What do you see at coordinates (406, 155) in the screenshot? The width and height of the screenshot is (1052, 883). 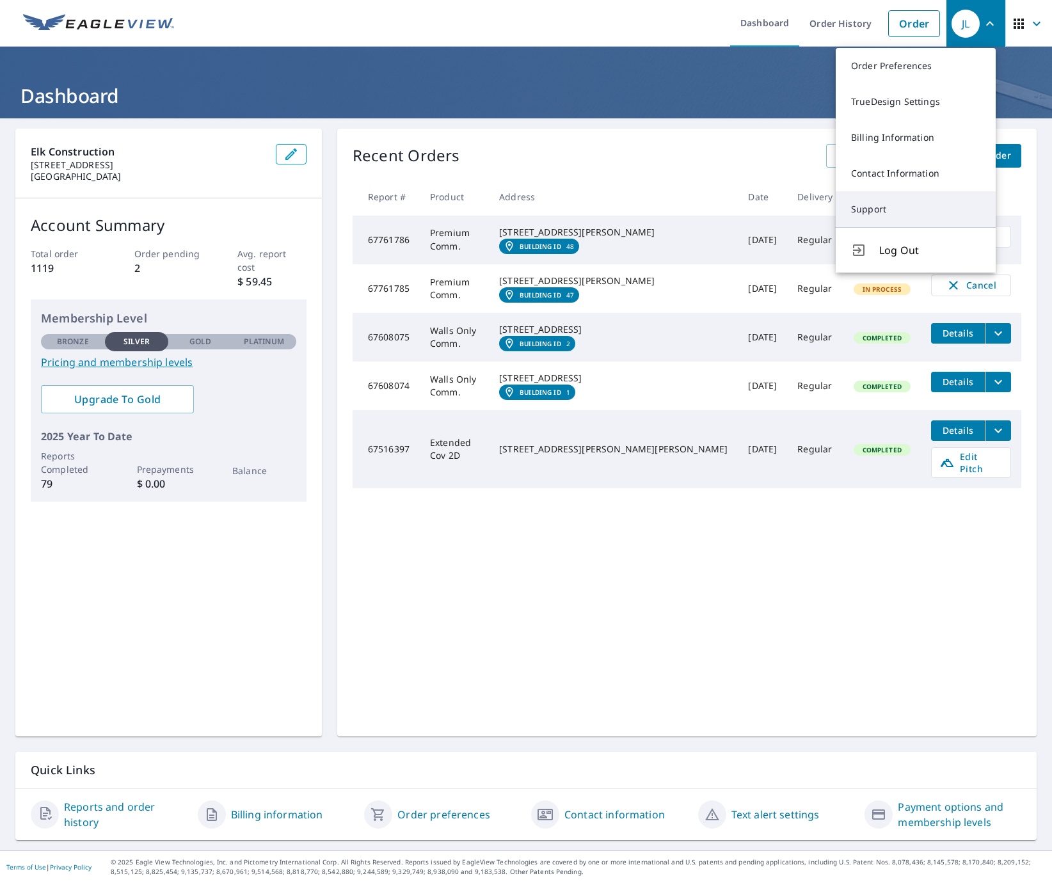 I see `p: Recent Orders` at bounding box center [406, 155].